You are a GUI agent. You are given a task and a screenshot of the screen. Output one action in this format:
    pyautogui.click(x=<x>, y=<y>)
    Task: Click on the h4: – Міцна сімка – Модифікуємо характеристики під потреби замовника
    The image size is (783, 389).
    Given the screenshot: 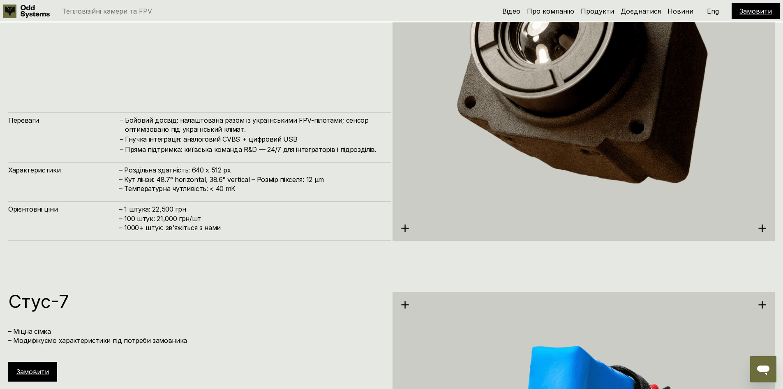 What is the action you would take?
    pyautogui.click(x=195, y=336)
    